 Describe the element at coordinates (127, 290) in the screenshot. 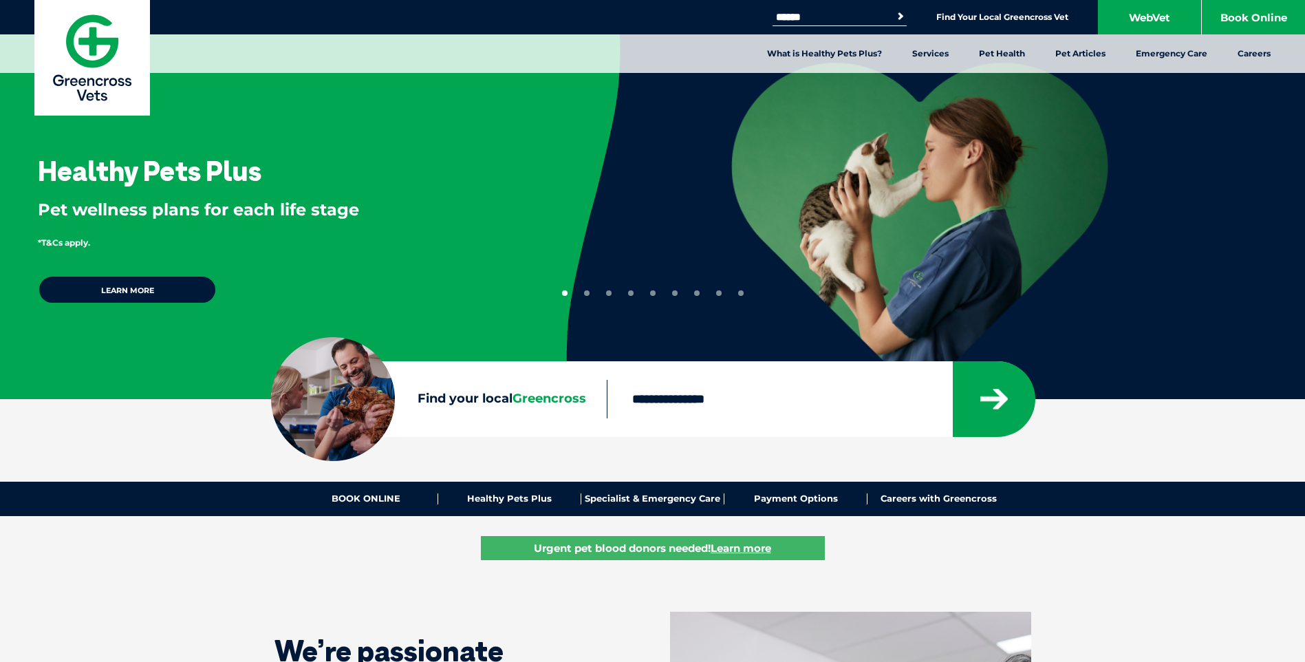

I see `a: Learn more` at that location.